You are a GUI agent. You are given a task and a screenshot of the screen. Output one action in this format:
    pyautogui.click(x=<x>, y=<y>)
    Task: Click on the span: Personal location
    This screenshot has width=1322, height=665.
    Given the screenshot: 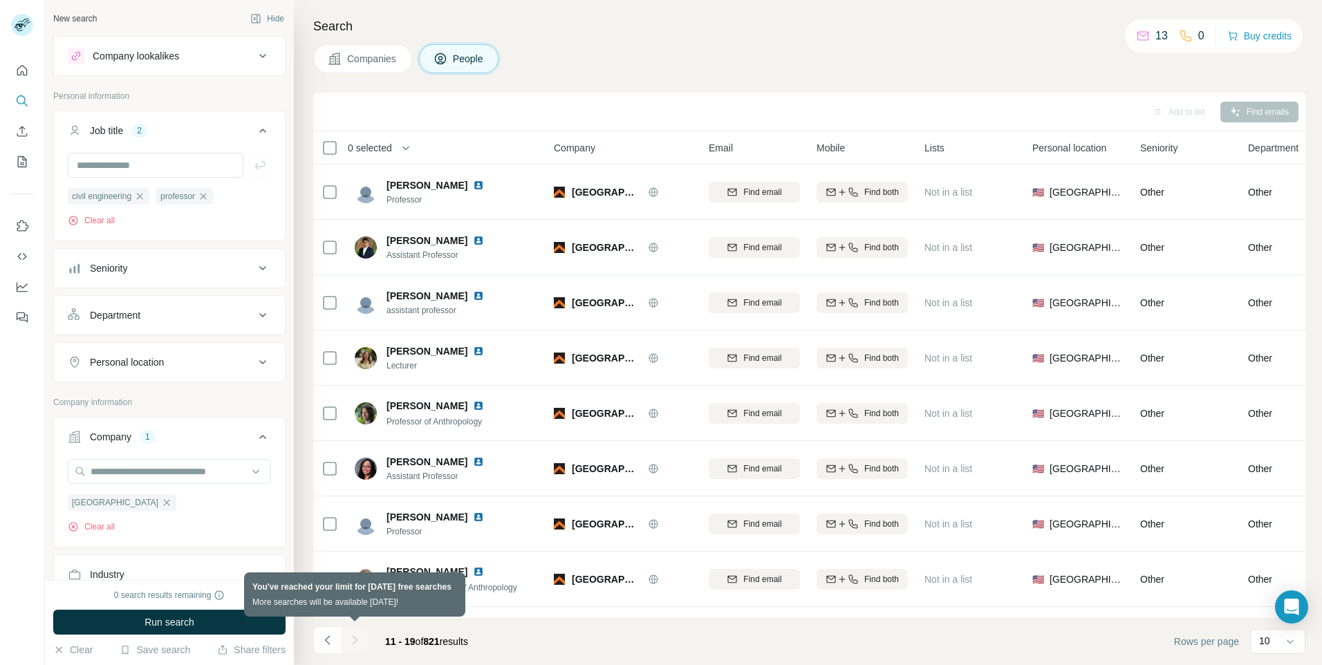 What is the action you would take?
    pyautogui.click(x=1069, y=148)
    